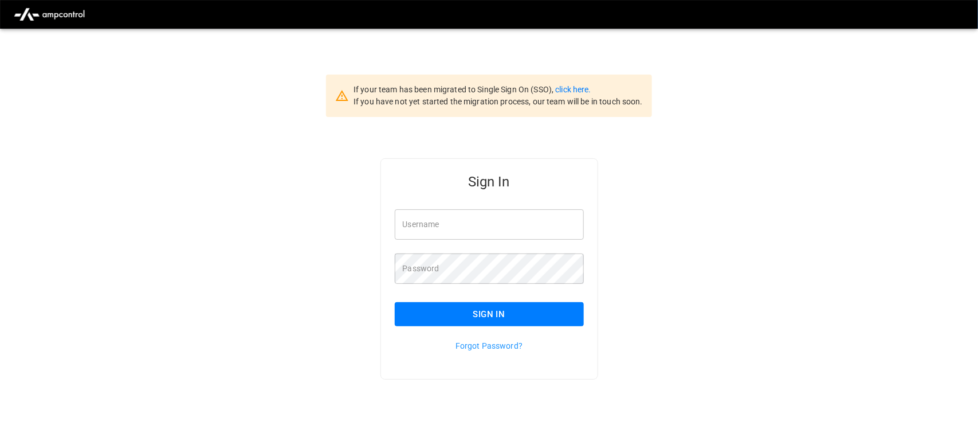 This screenshot has width=978, height=429. Describe the element at coordinates (49, 14) in the screenshot. I see `img: ampcontrol.io logo` at that location.